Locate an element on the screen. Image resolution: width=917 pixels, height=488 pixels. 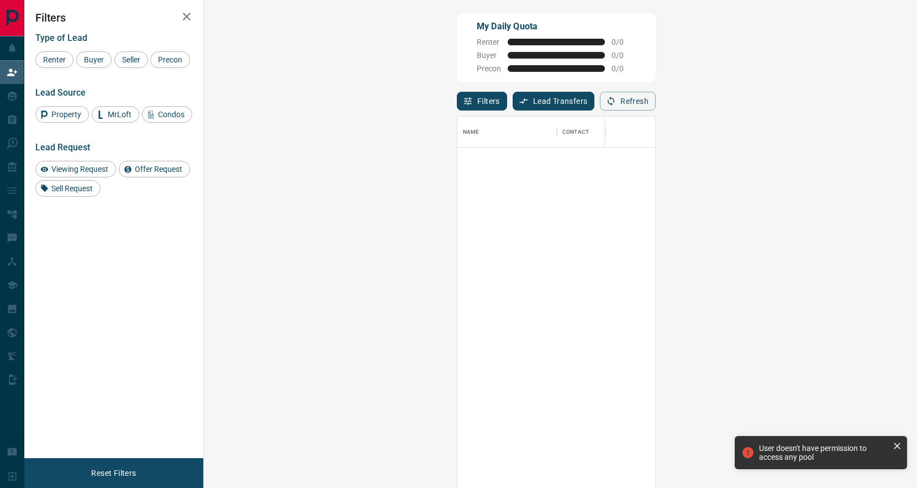
div: Condos is located at coordinates (167, 114).